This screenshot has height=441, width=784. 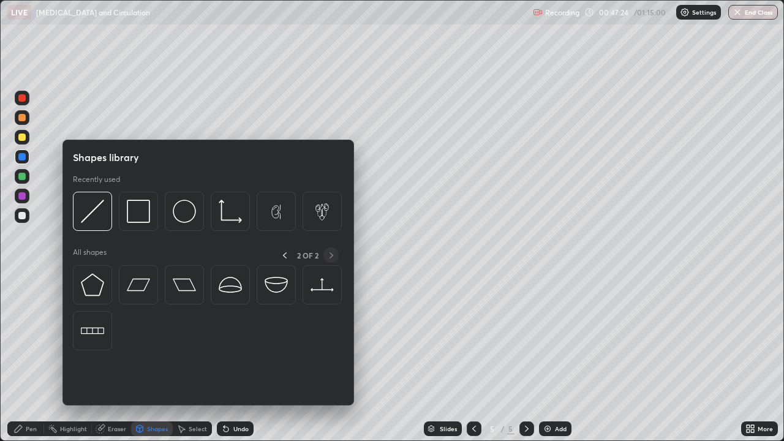 What do you see at coordinates (230, 211) in the screenshot?
I see `img: svg+xml;charset=utf-8,%3Csvg%20xmlns%3D%22http%3A%2F%2Fwww.w3.org%2F2000%2Fsvg%22%20width%3D%2233...` at bounding box center [230, 211].